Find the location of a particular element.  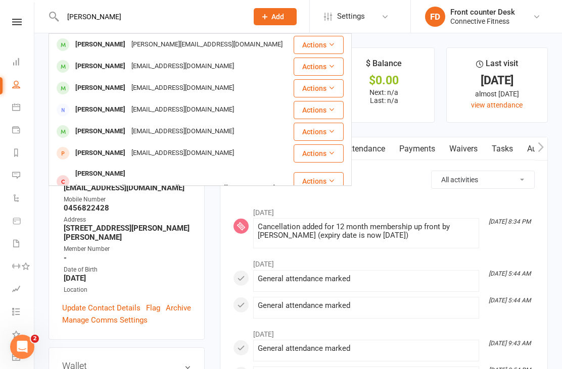

div: $ Balance is located at coordinates (383, 66).